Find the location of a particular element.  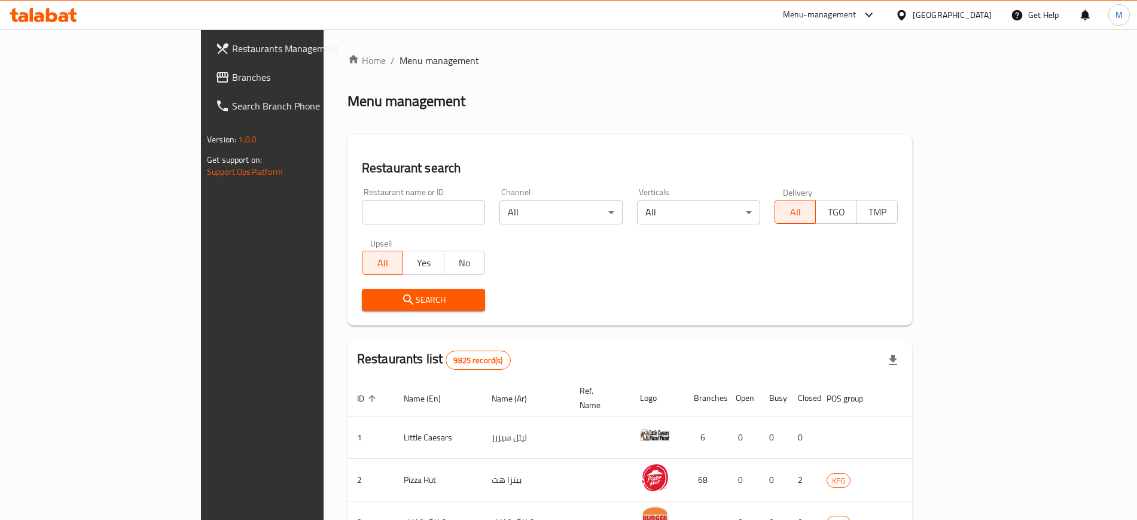

label: Upsell is located at coordinates (381, 243).